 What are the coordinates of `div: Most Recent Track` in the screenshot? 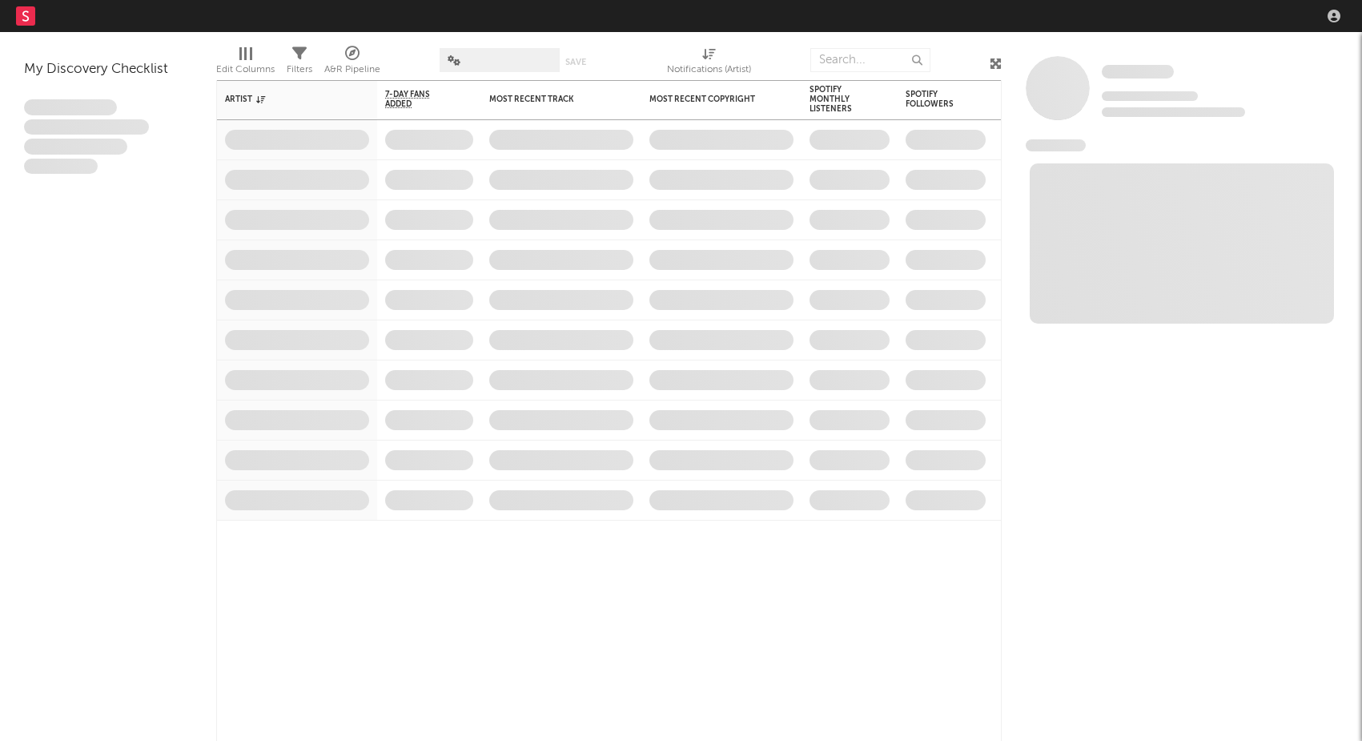 It's located at (549, 99).